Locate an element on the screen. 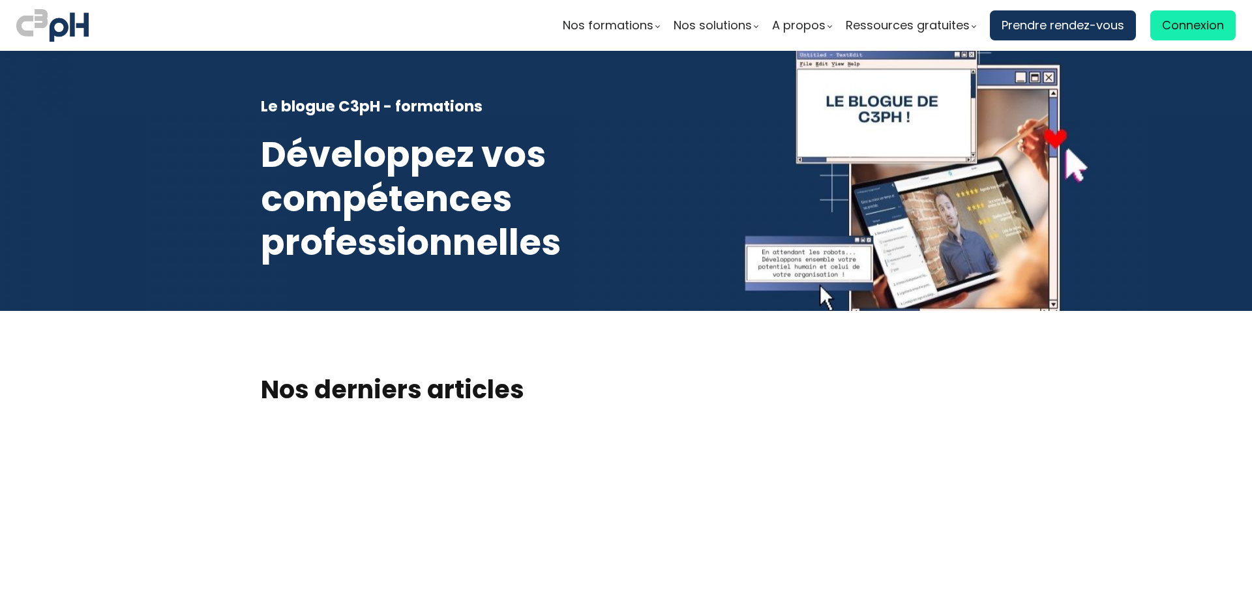 Image resolution: width=1252 pixels, height=599 pixels. span: Prendre rendez-vous is located at coordinates (1063, 25).